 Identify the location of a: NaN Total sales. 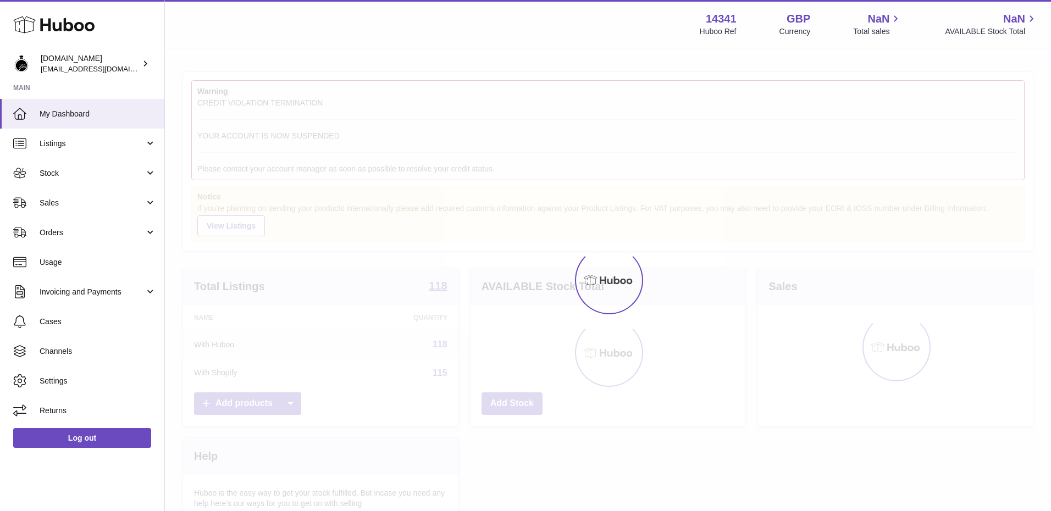
(877, 24).